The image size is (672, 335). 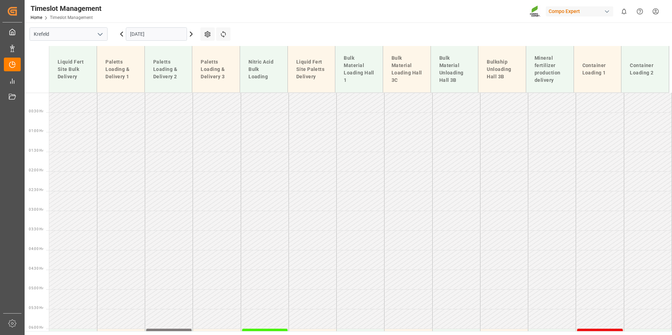 I want to click on div: Liquid Fert Site Bulk Delivery, so click(x=73, y=69).